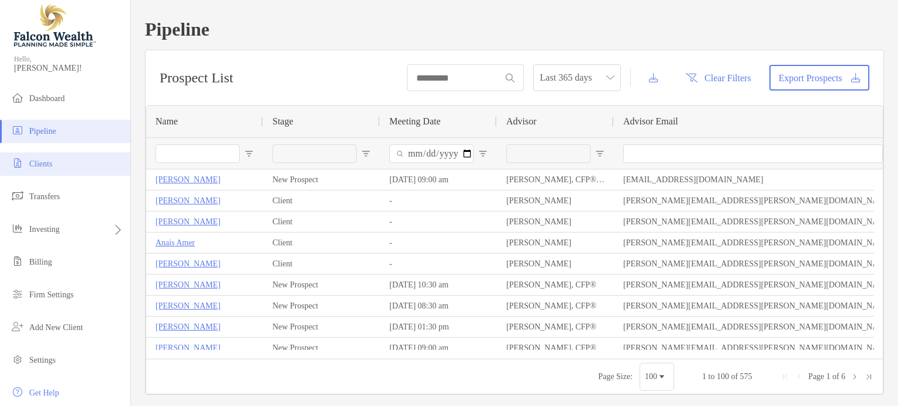 Image resolution: width=898 pixels, height=406 pixels. I want to click on img: settings icon, so click(18, 360).